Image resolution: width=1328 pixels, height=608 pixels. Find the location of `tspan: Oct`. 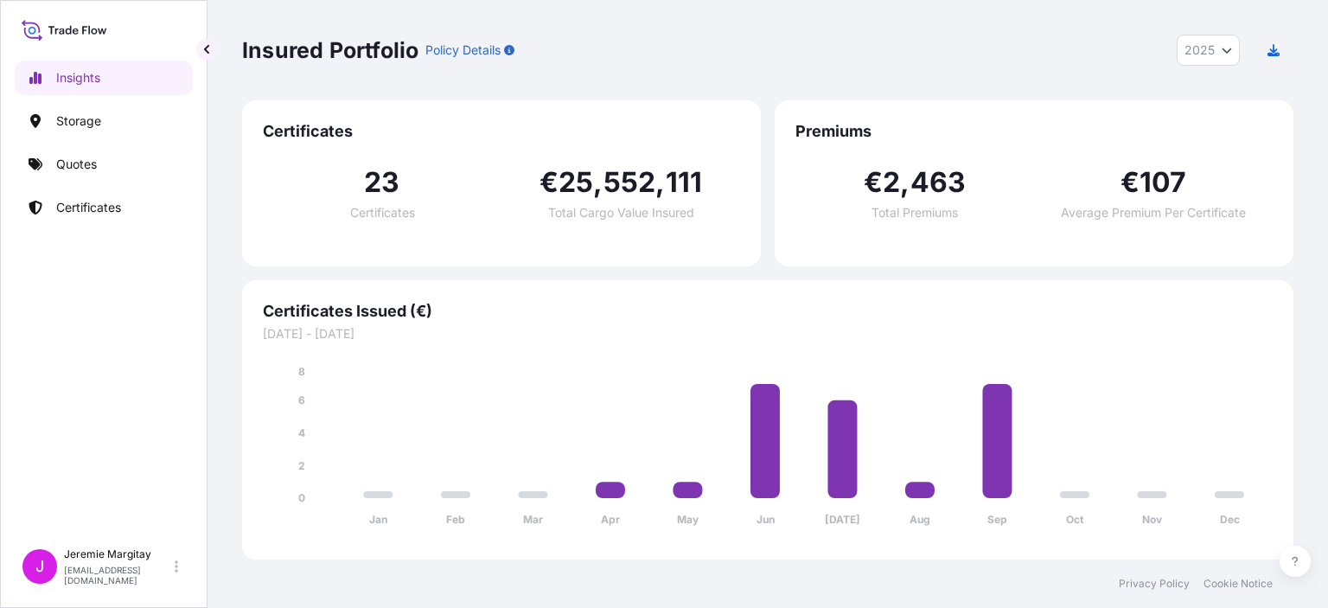

tspan: Oct is located at coordinates (1074, 519).